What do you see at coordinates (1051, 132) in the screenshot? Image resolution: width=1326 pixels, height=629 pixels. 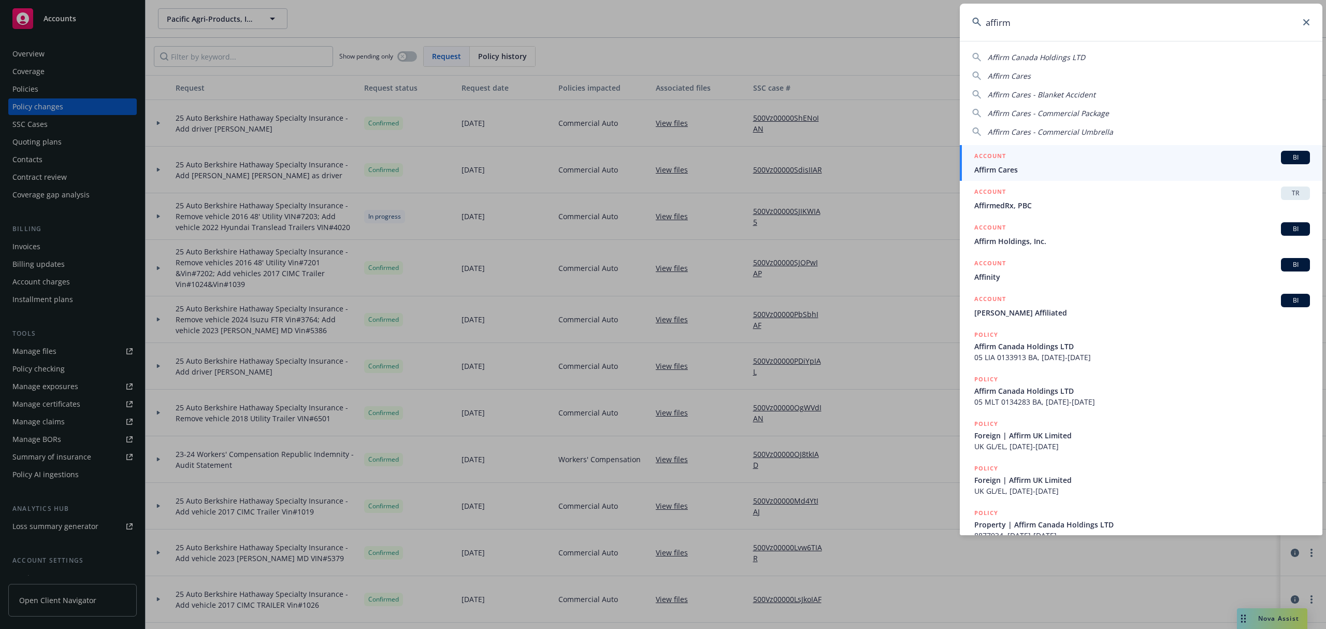 I see `span: Affirm Cares - Commercial Umbrella` at bounding box center [1051, 132].